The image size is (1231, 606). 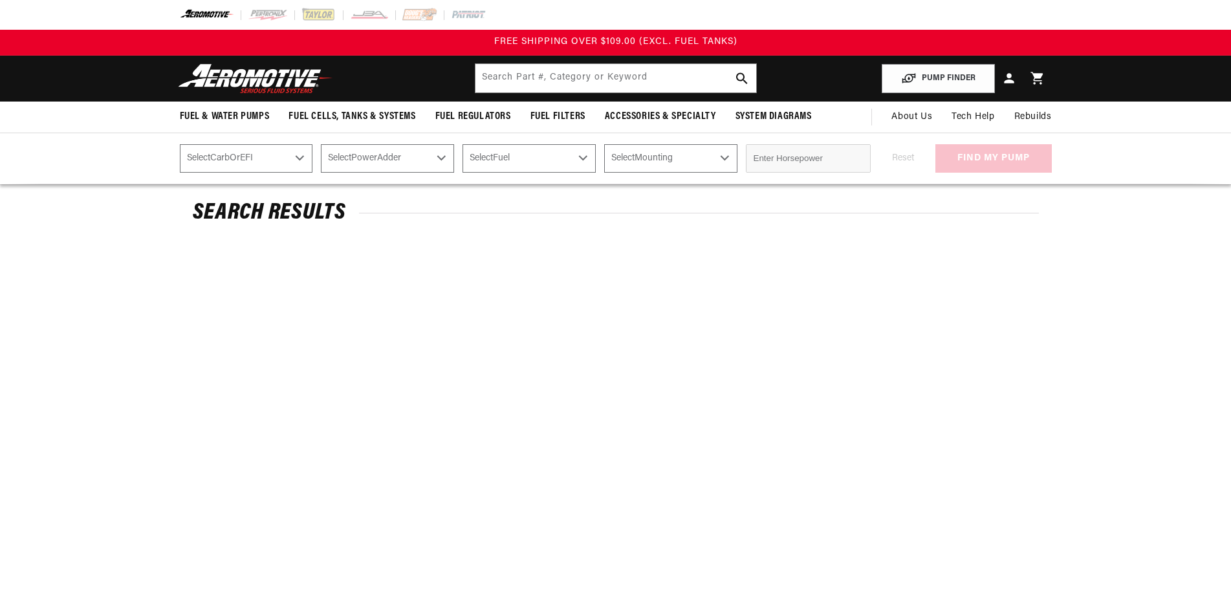 I want to click on summary: Fuel Regulators, so click(x=473, y=116).